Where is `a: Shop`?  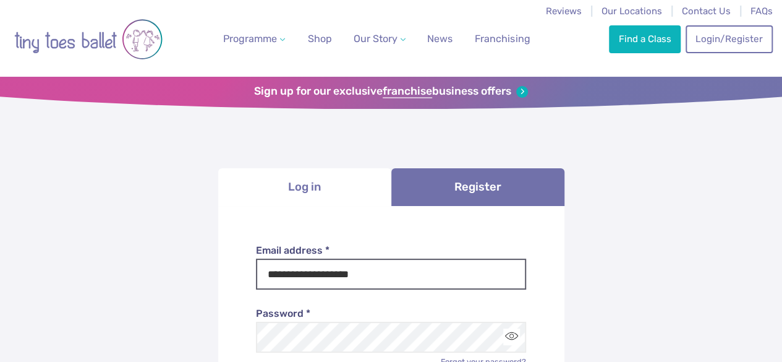
a: Shop is located at coordinates (320, 39).